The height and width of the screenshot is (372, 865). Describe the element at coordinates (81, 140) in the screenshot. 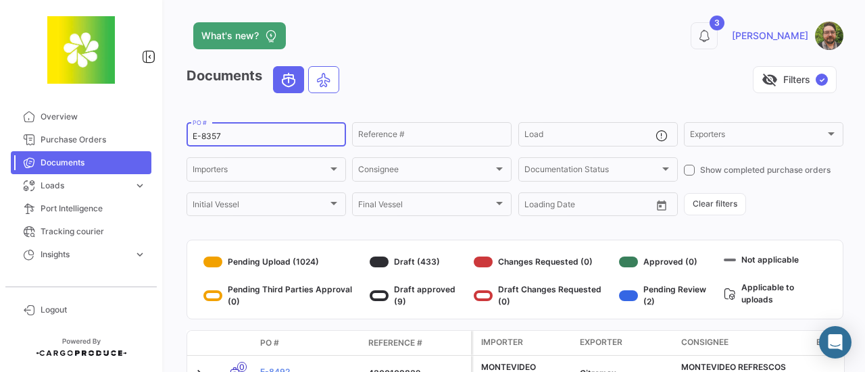

I see `a: Purchase Orders` at that location.